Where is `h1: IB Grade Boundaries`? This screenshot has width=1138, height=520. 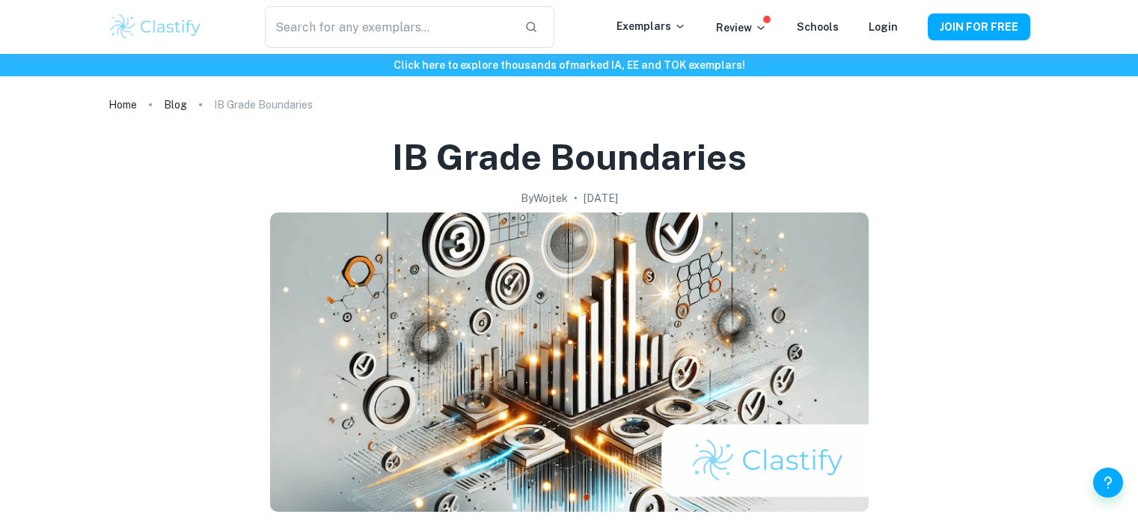 h1: IB Grade Boundaries is located at coordinates (569, 157).